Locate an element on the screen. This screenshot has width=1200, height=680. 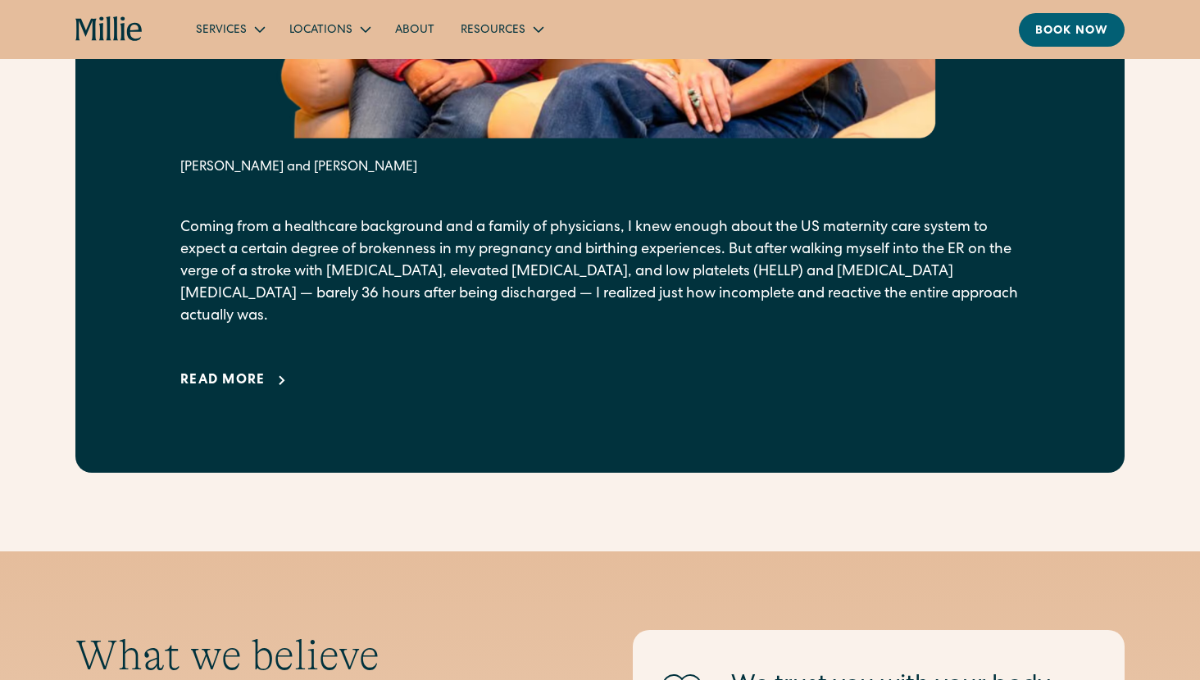
p: Coming from a healthcare background and a family of physicians, I knew enough about the US matern... is located at coordinates (600, 272).